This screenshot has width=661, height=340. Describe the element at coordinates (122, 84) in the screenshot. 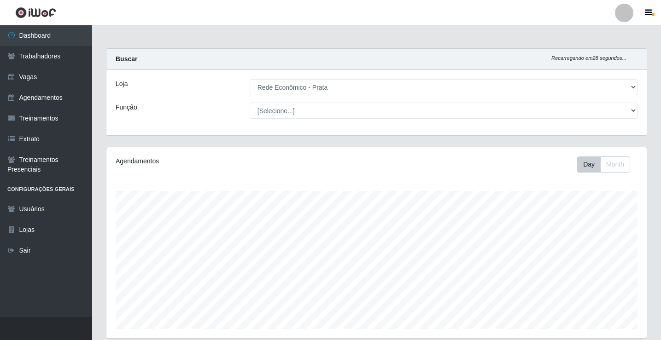

I see `label: Loja` at that location.